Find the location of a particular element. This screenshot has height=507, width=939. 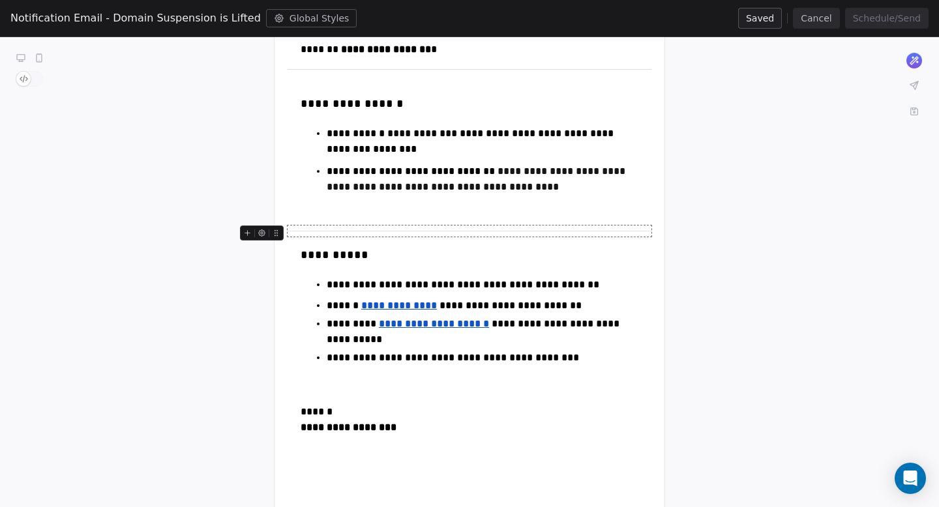

span: Notification Email - Domain Suspension is Lifted is located at coordinates (136, 18).